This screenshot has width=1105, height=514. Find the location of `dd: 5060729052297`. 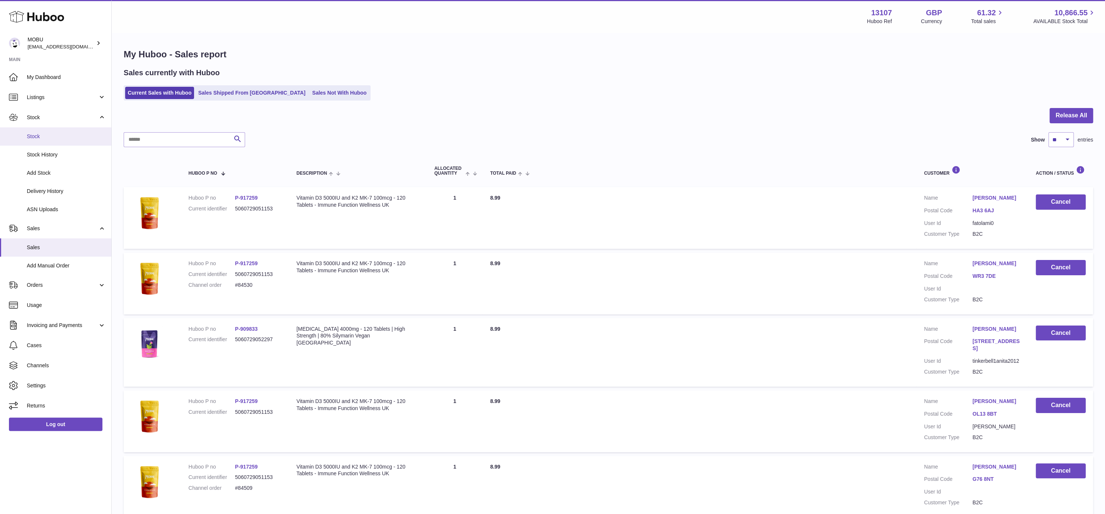

dd: 5060729052297 is located at coordinates (258, 339).